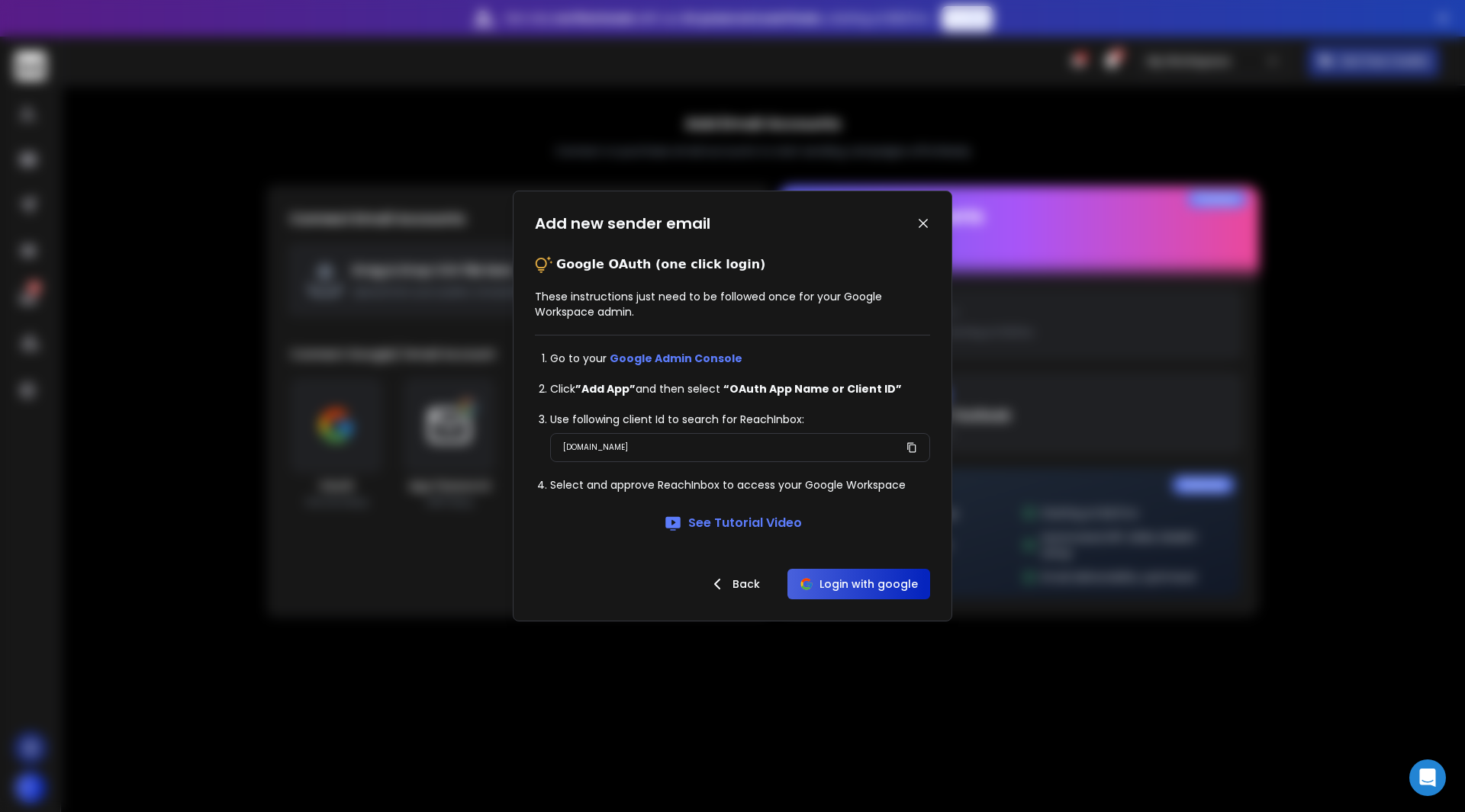  I want to click on img: tips, so click(544, 265).